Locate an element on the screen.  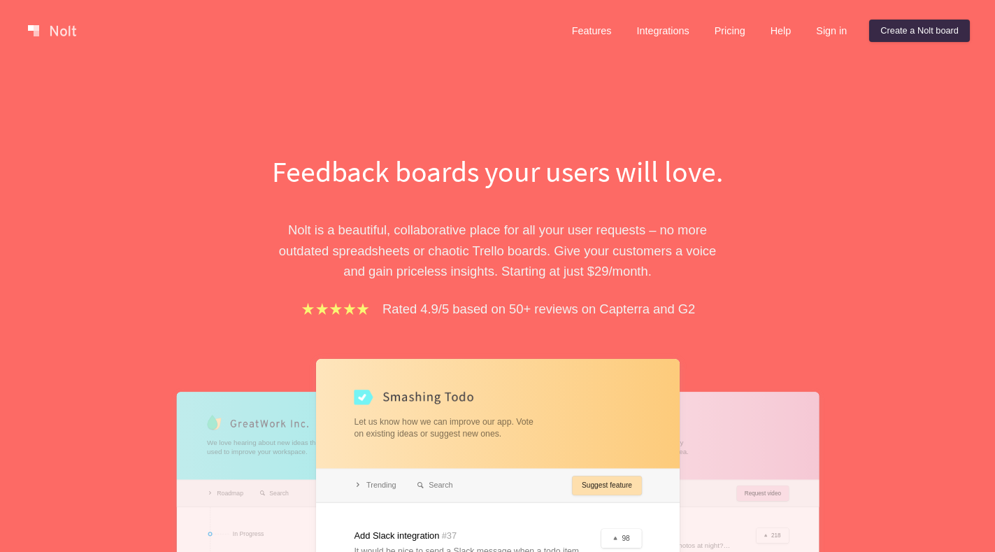
a: Integrations is located at coordinates (662, 31).